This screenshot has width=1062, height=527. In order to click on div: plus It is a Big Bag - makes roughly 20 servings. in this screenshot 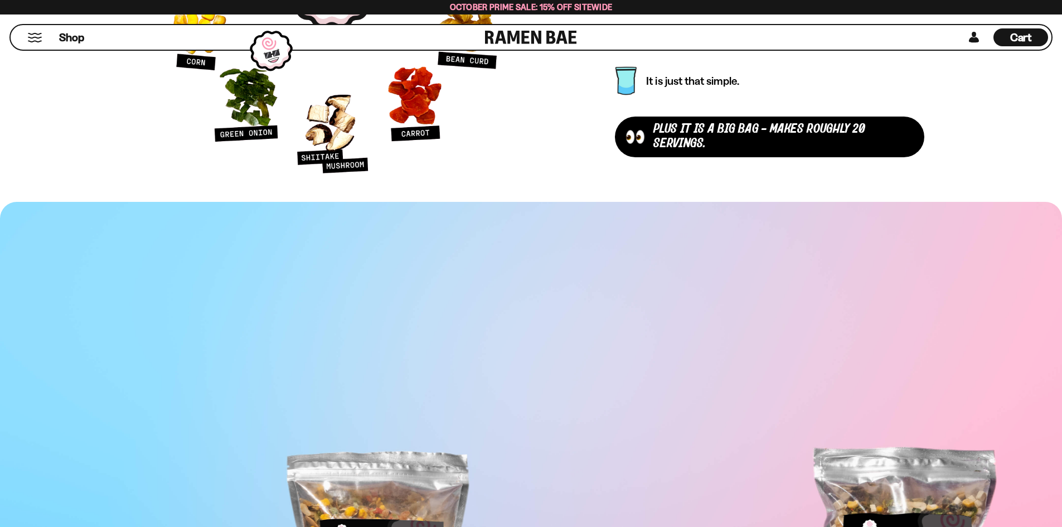, I will do `click(782, 137)`.